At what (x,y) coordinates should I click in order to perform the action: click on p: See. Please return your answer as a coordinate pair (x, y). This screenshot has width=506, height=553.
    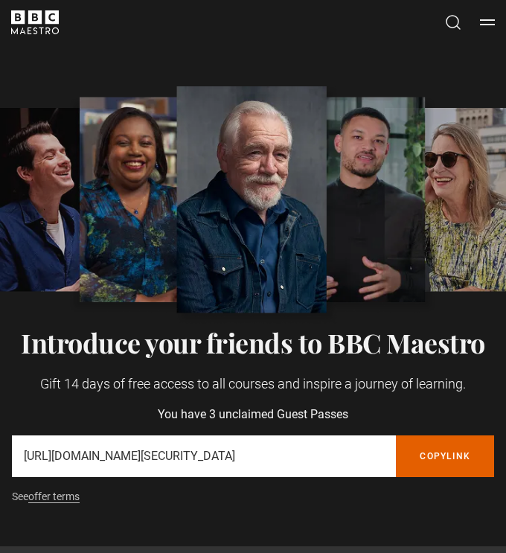
    Looking at the image, I should click on (253, 496).